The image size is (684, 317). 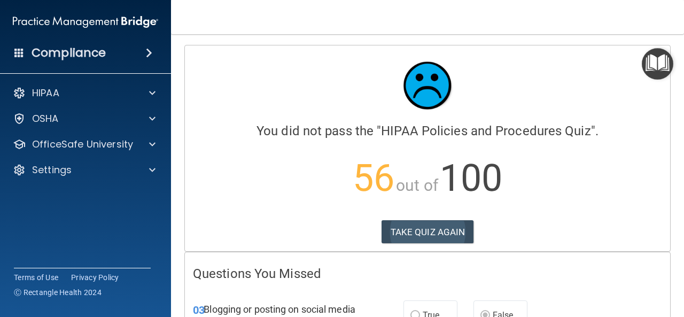 I want to click on h4: Compliance, so click(x=68, y=53).